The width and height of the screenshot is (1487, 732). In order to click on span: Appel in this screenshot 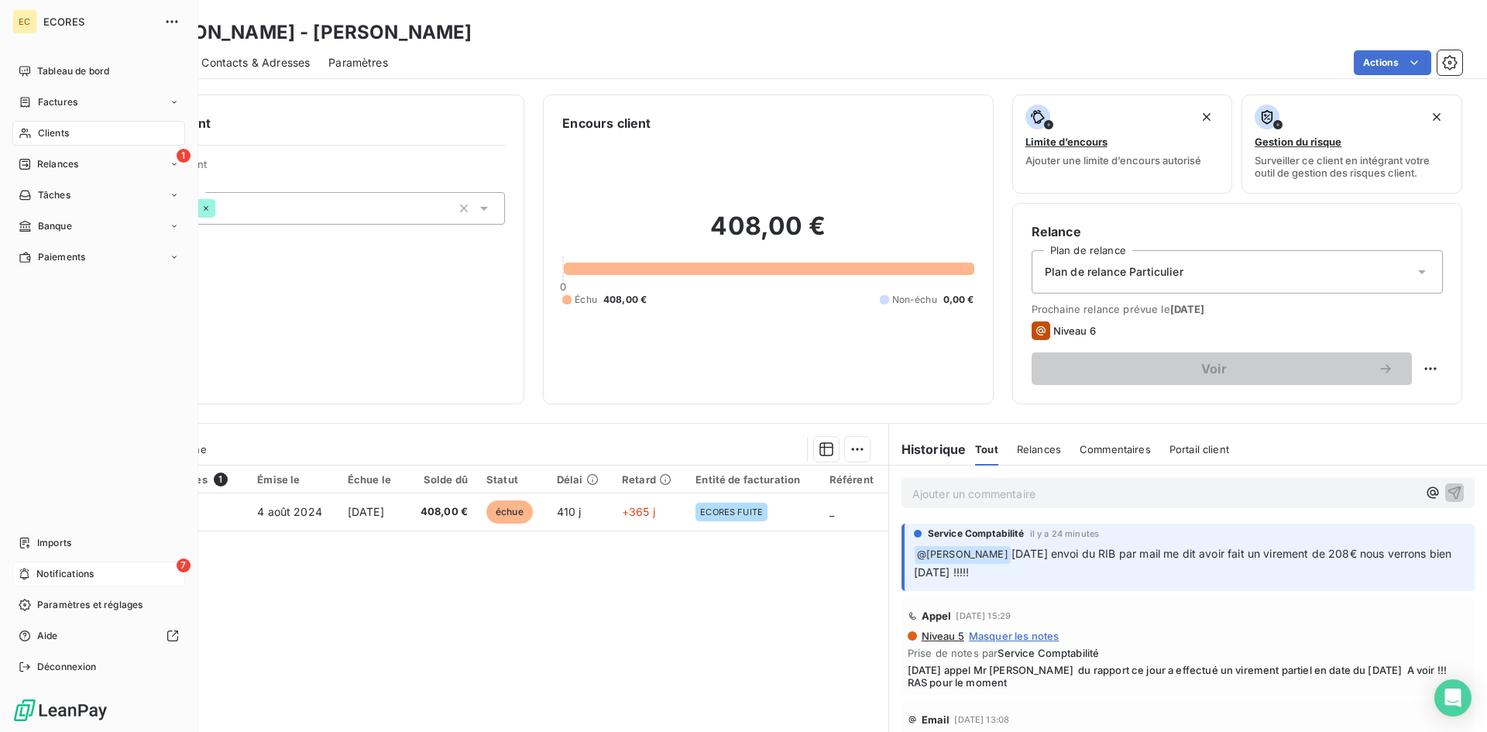, I will do `click(936, 616)`.